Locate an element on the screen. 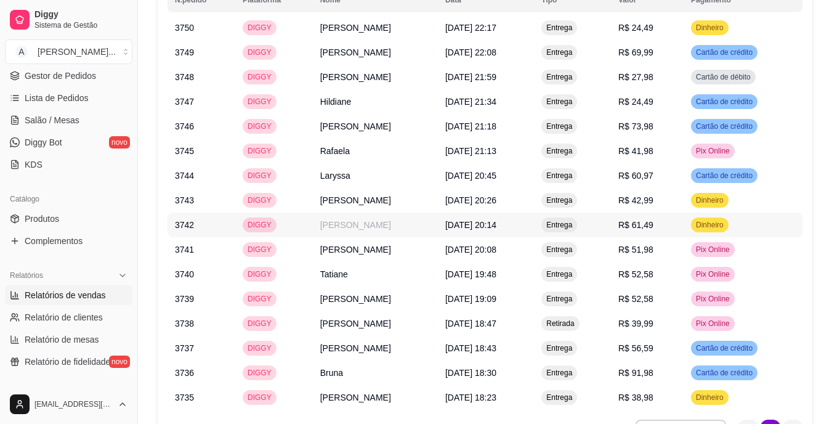 The height and width of the screenshot is (424, 832). span: KDS is located at coordinates (33, 164).